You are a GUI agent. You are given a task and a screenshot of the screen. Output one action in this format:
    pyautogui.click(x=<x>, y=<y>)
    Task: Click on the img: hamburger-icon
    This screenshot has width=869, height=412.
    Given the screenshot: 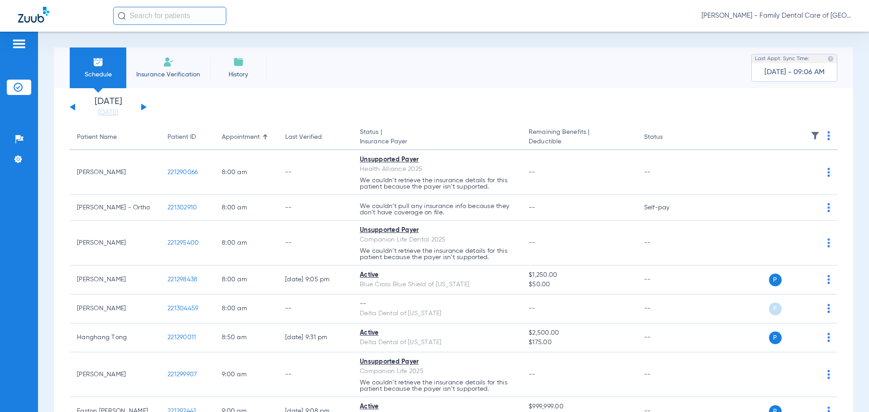 What is the action you would take?
    pyautogui.click(x=19, y=44)
    